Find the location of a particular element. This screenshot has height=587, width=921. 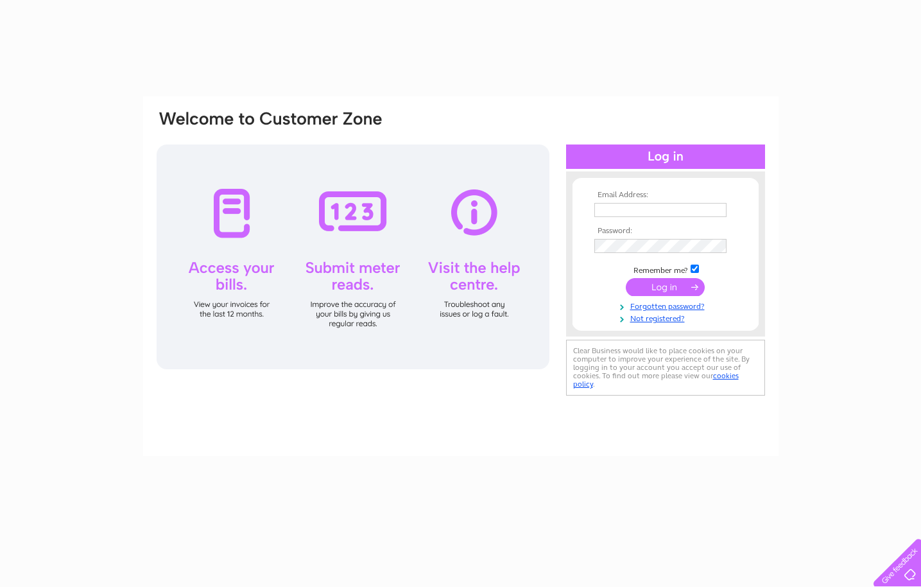

td: Remember me? is located at coordinates (665, 269).